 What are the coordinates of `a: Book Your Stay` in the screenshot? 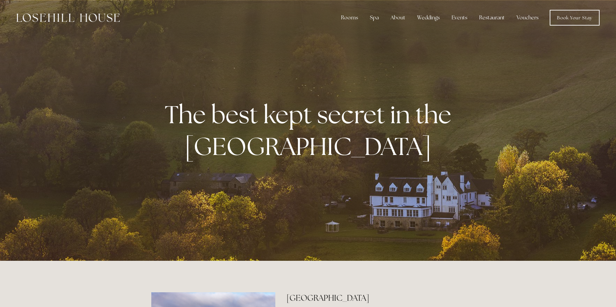 It's located at (574, 18).